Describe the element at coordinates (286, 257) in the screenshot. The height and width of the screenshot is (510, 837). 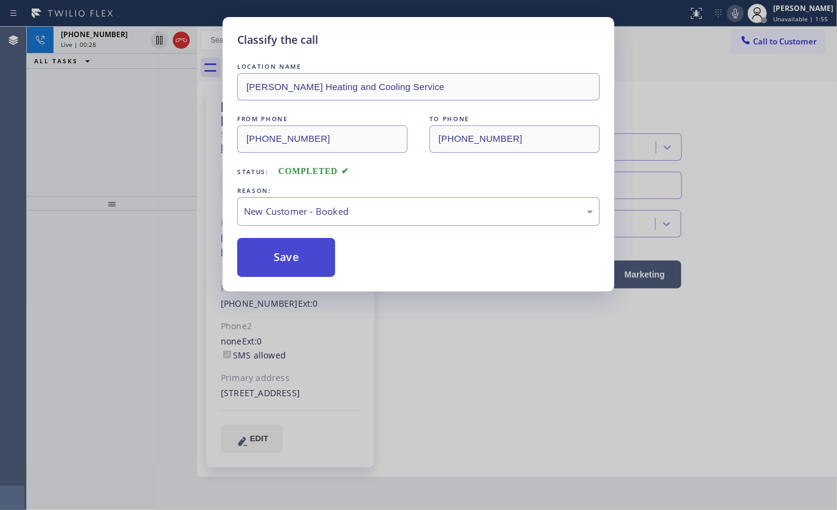
I see `button: Save` at that location.